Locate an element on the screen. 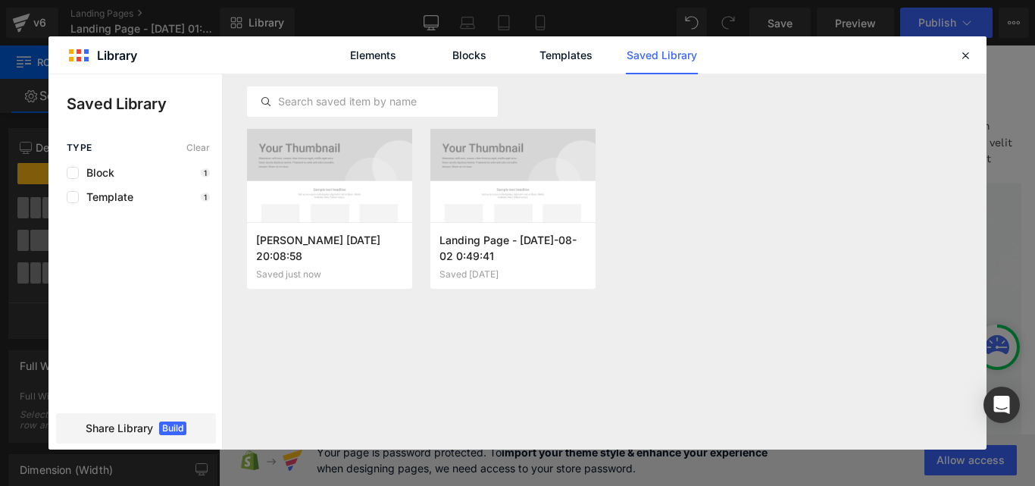 This screenshot has height=486, width=1035. span: Clear is located at coordinates (198, 148).